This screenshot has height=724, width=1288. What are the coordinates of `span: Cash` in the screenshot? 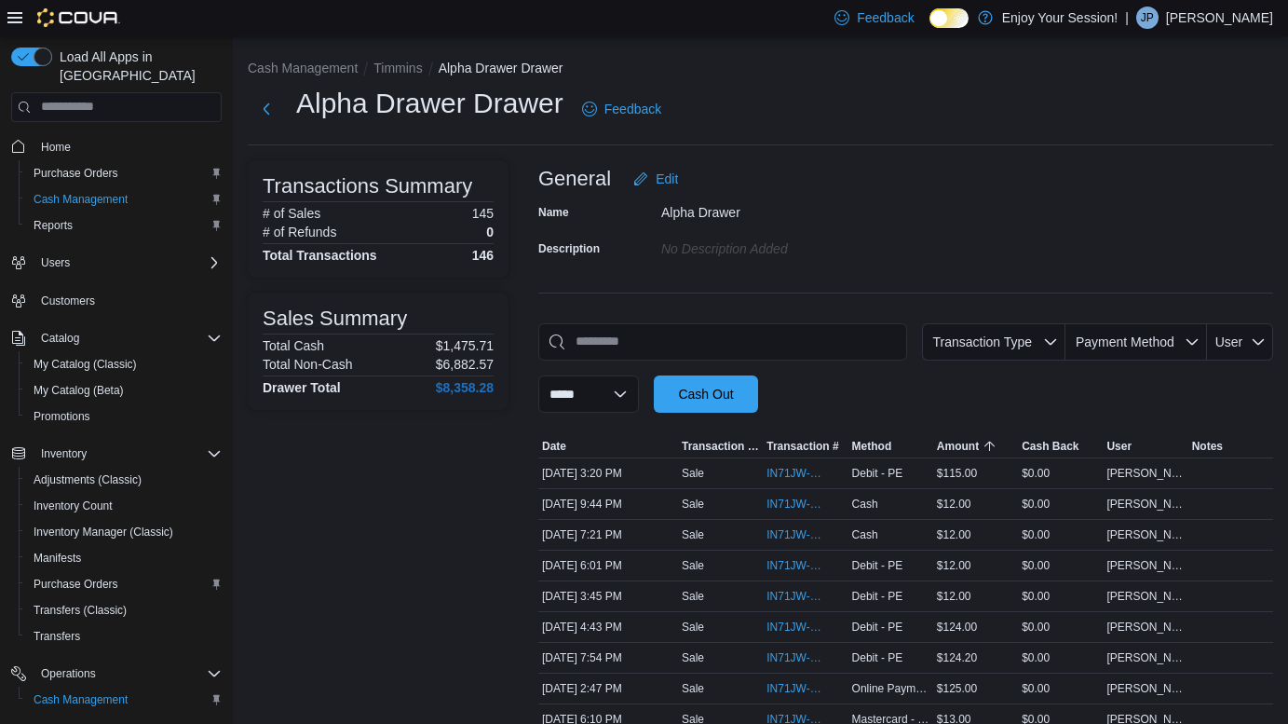 It's located at (865, 504).